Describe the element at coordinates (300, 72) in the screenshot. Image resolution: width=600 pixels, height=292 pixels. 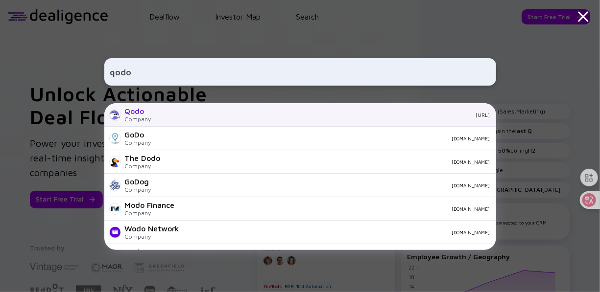
I see `input: Search Company or Investor...` at that location.